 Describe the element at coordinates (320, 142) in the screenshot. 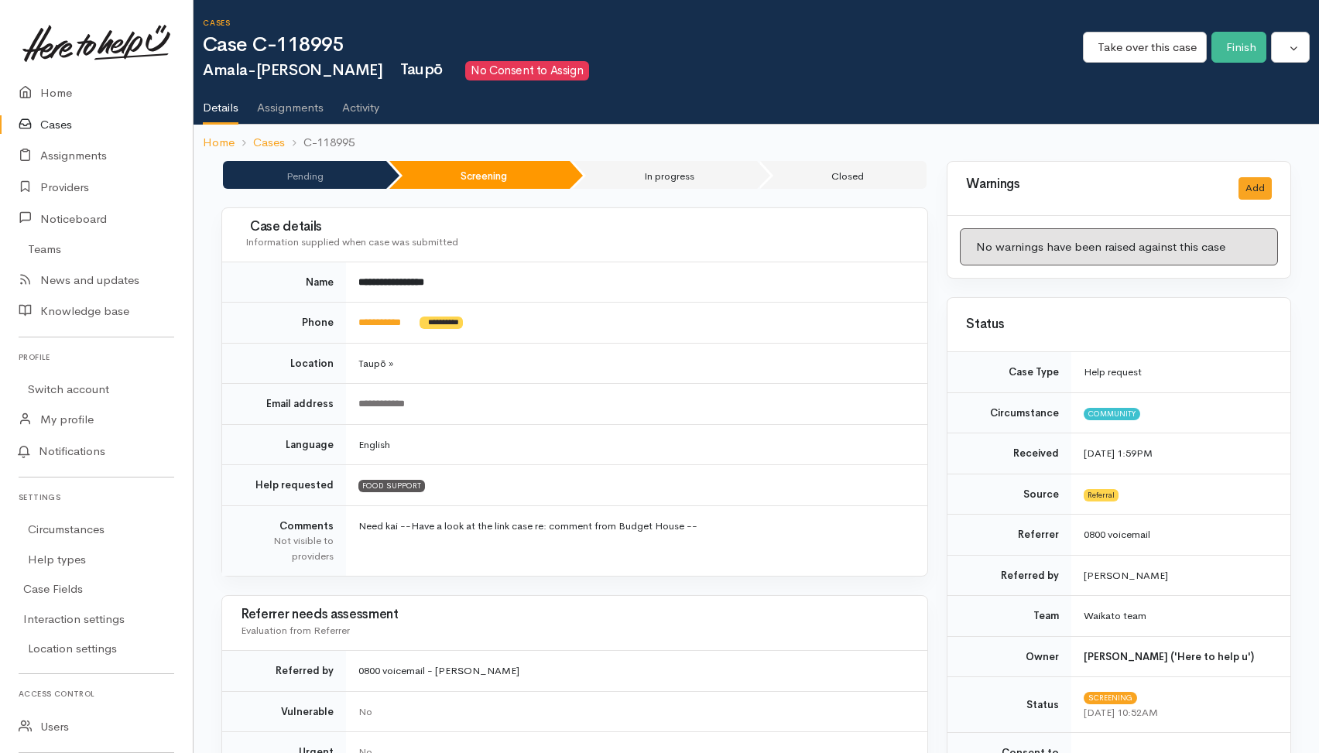

I see `li: C-118995` at that location.